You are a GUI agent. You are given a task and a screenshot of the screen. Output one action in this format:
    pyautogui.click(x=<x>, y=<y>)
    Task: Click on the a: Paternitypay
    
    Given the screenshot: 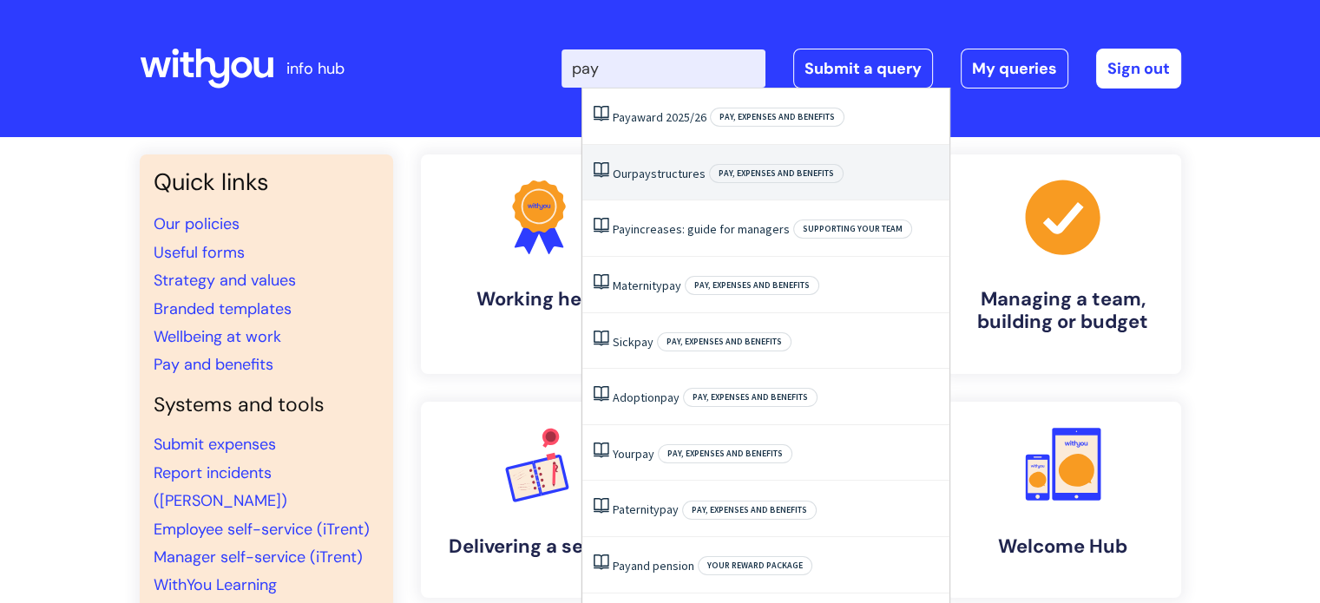 What is the action you would take?
    pyautogui.click(x=646, y=510)
    